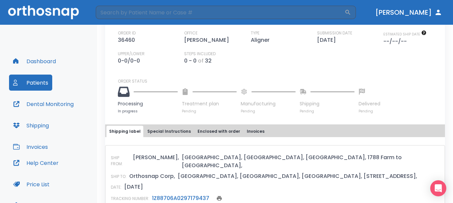 The height and width of the screenshot is (203, 453). Describe the element at coordinates (34, 61) in the screenshot. I see `a: Dashboard` at that location.